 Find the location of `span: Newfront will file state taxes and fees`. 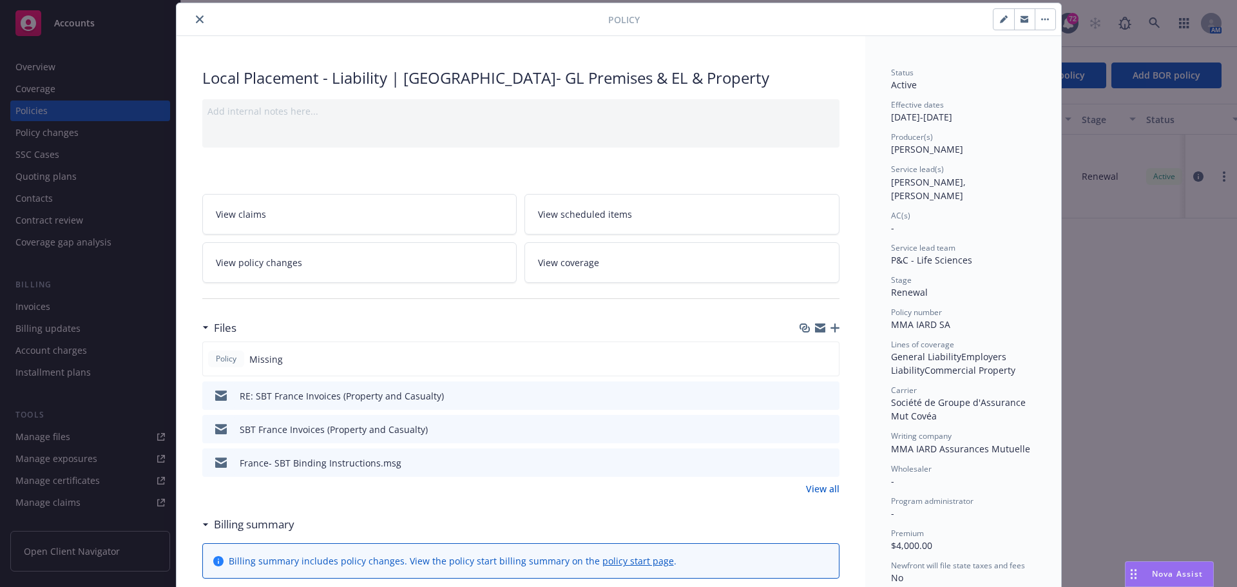

span: Newfront will file state taxes and fees is located at coordinates (958, 565).